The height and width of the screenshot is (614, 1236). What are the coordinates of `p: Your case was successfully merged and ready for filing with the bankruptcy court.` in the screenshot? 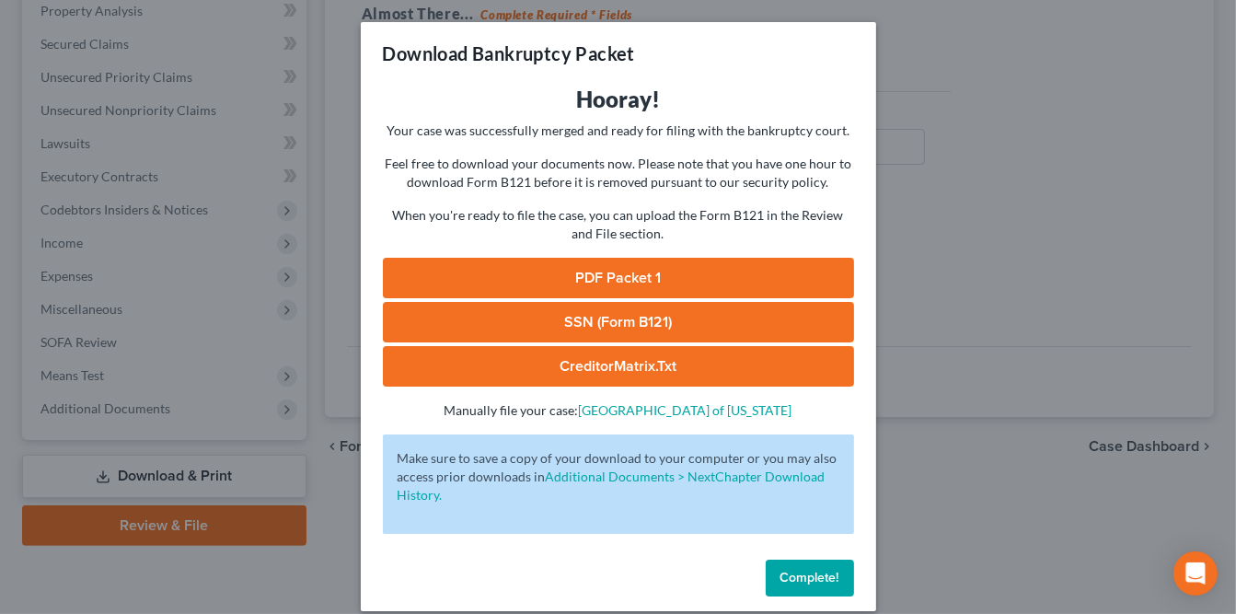 It's located at (618, 131).